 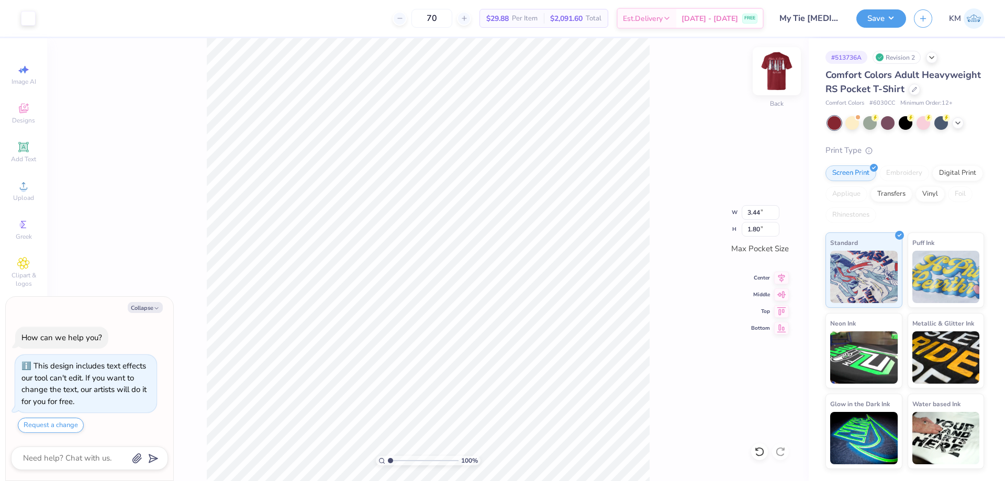 I want to click on div: Transfers, so click(x=891, y=194).